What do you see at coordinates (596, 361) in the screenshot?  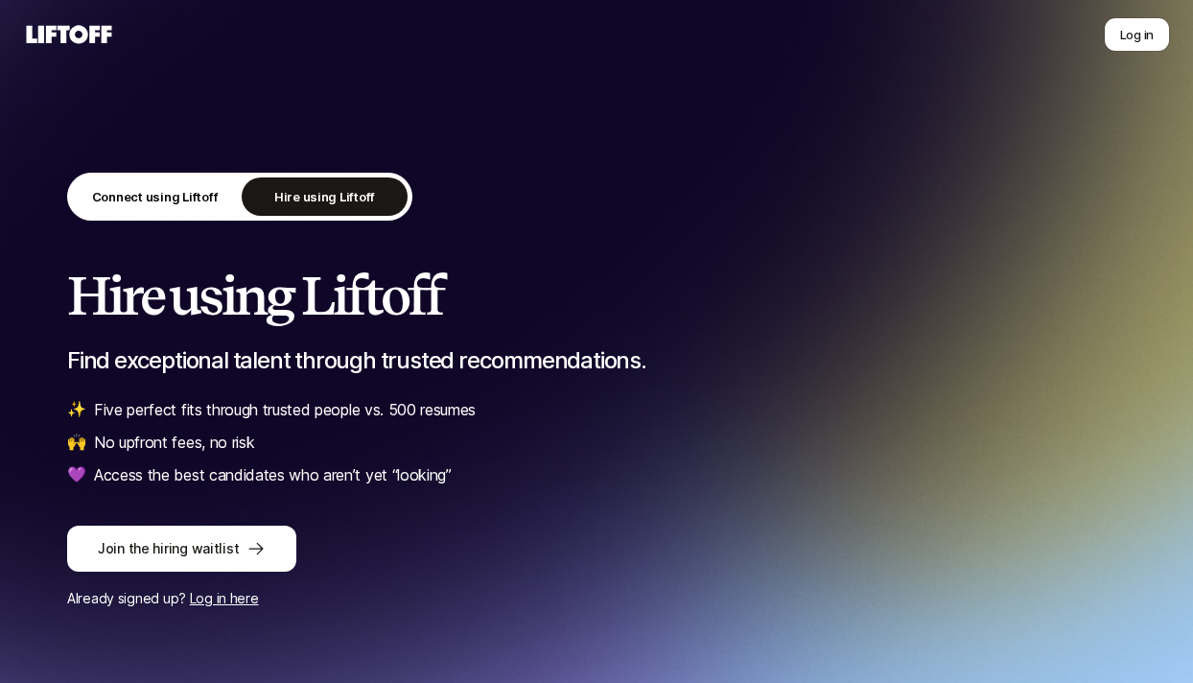 I see `p: Find exceptional talent through trusted recommendations.` at bounding box center [596, 361].